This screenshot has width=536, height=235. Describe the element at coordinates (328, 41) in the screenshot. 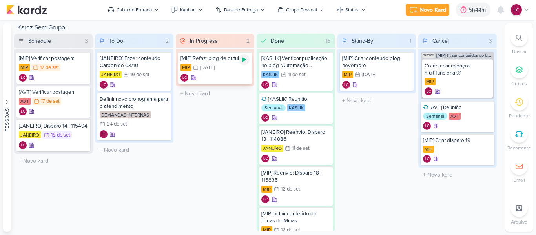

I see `div: 16` at that location.